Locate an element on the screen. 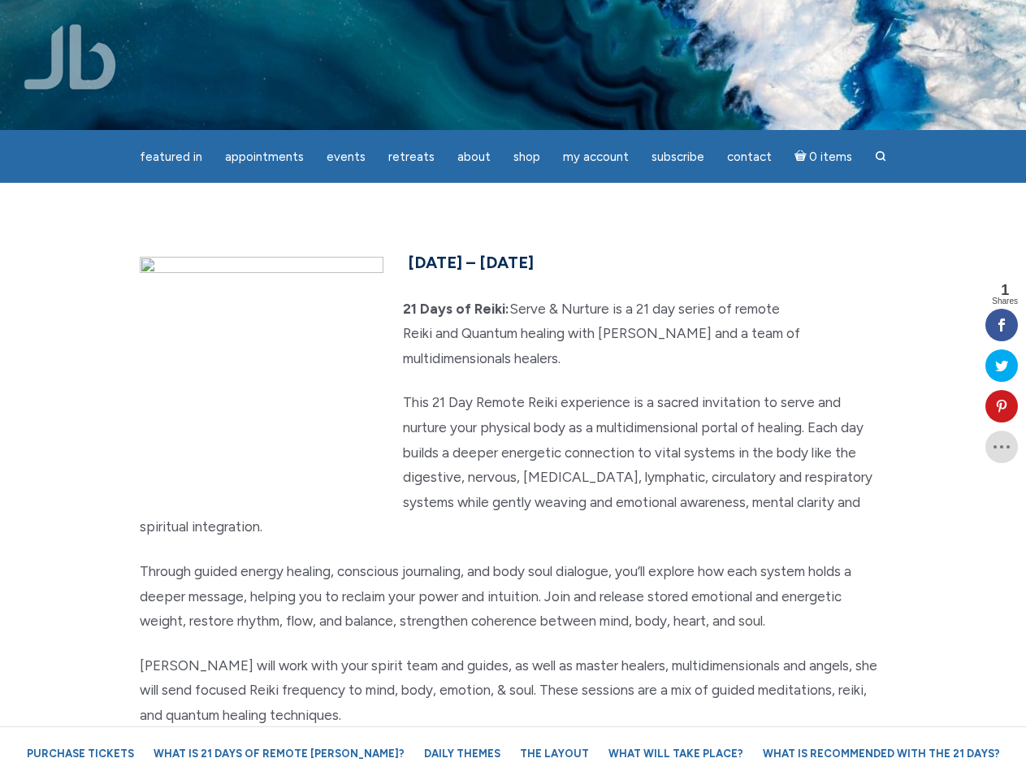  span: Shares is located at coordinates (1005, 301).